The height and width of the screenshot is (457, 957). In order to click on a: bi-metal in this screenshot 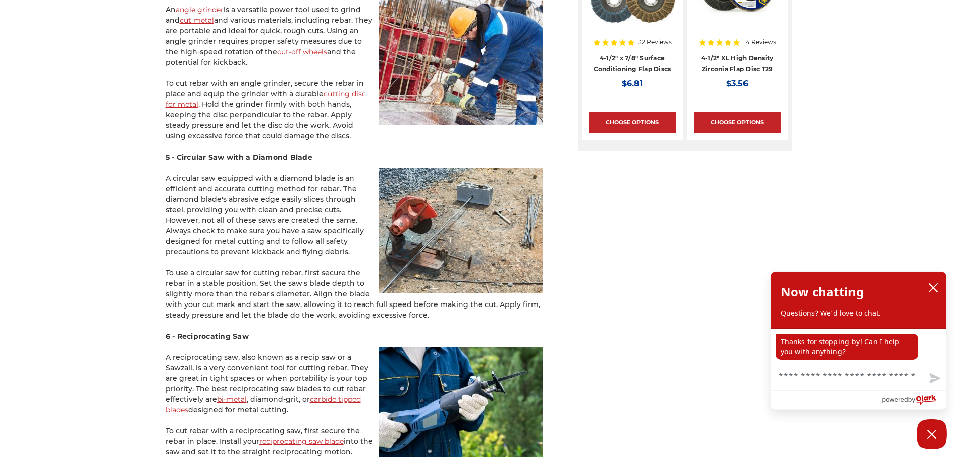, I will do `click(231, 400)`.